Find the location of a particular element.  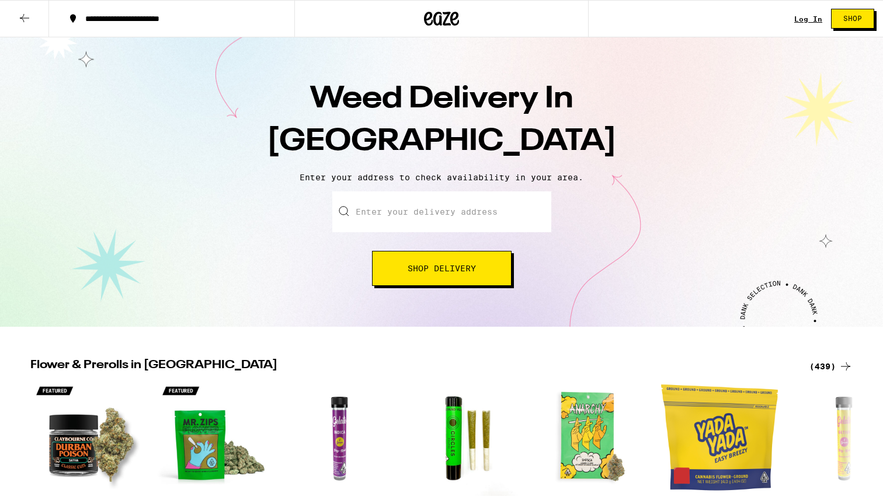

img: Anarchy - Banana OG - 3.5g is located at coordinates (593, 438).